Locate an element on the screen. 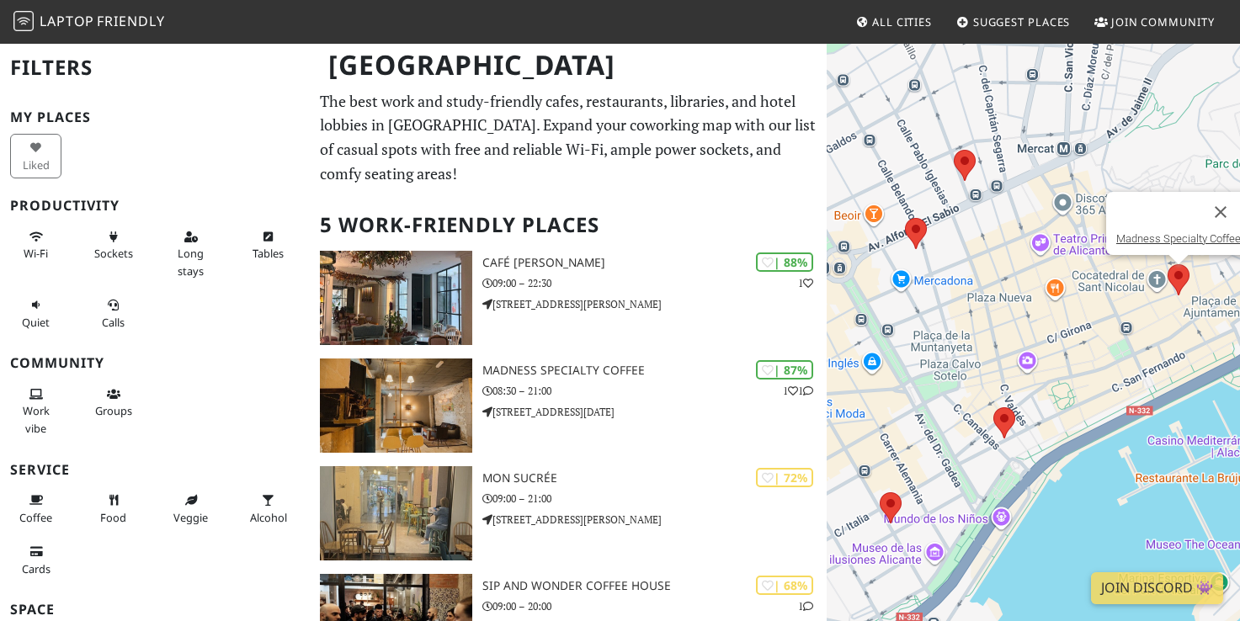  img: Madness Specialty Coffee is located at coordinates (396, 406).